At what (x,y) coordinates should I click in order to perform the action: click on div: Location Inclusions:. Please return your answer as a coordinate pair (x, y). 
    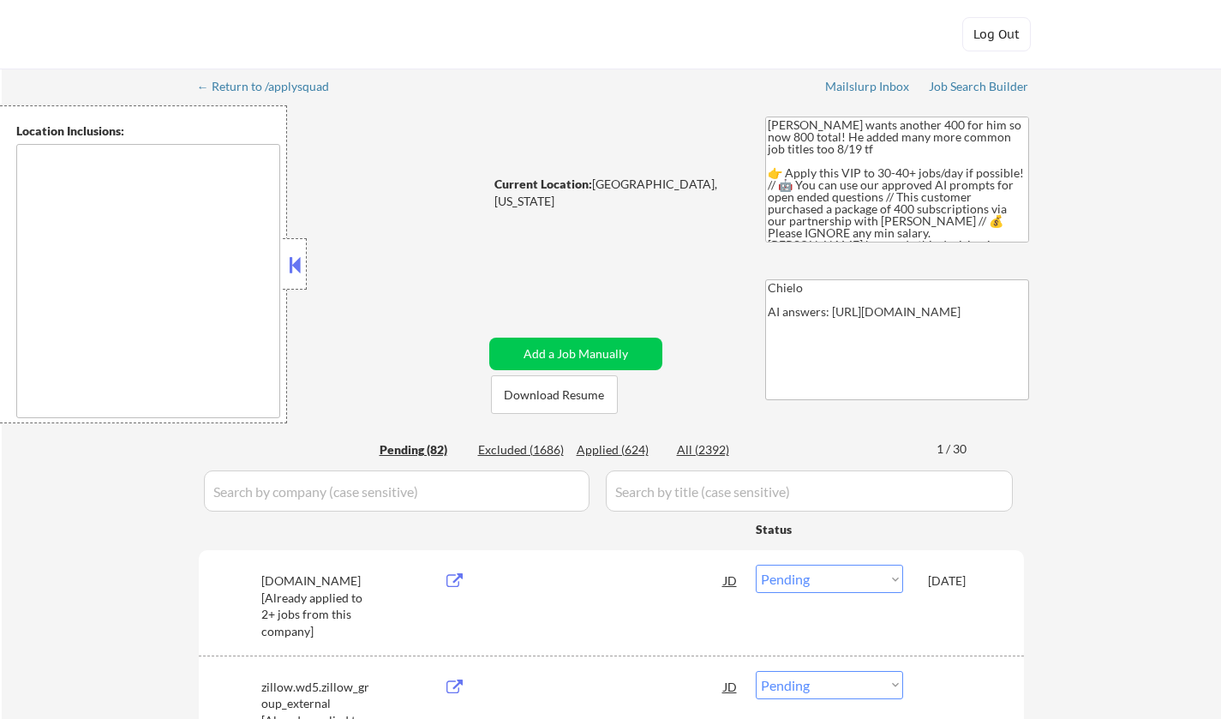
    Looking at the image, I should click on (148, 131).